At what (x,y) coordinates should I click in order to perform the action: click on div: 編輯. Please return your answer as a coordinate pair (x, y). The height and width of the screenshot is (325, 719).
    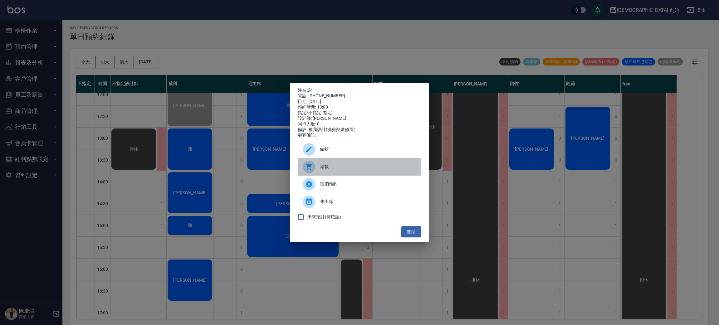
    Looking at the image, I should click on (360, 150).